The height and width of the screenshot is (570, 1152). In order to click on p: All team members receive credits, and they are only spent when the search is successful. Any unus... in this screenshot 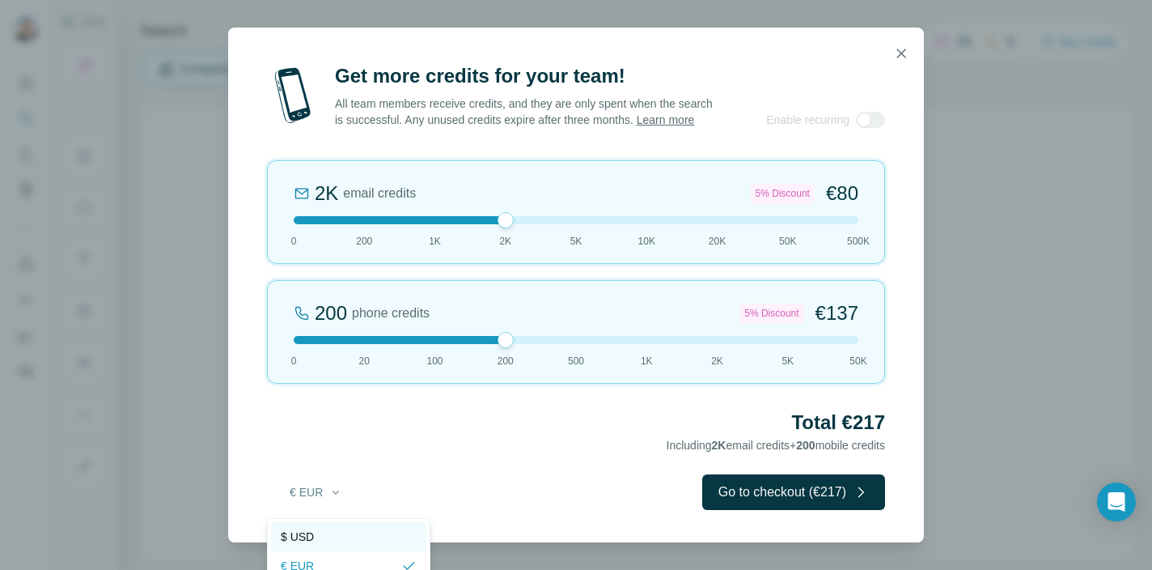, I will do `click(524, 112)`.